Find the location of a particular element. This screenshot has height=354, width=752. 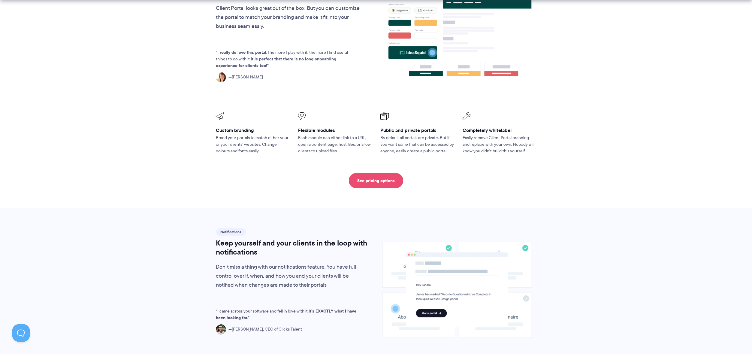

p: Easily remove Client Portal branding and replace with your own. Nobody will know you didn’t build... is located at coordinates (500, 144).